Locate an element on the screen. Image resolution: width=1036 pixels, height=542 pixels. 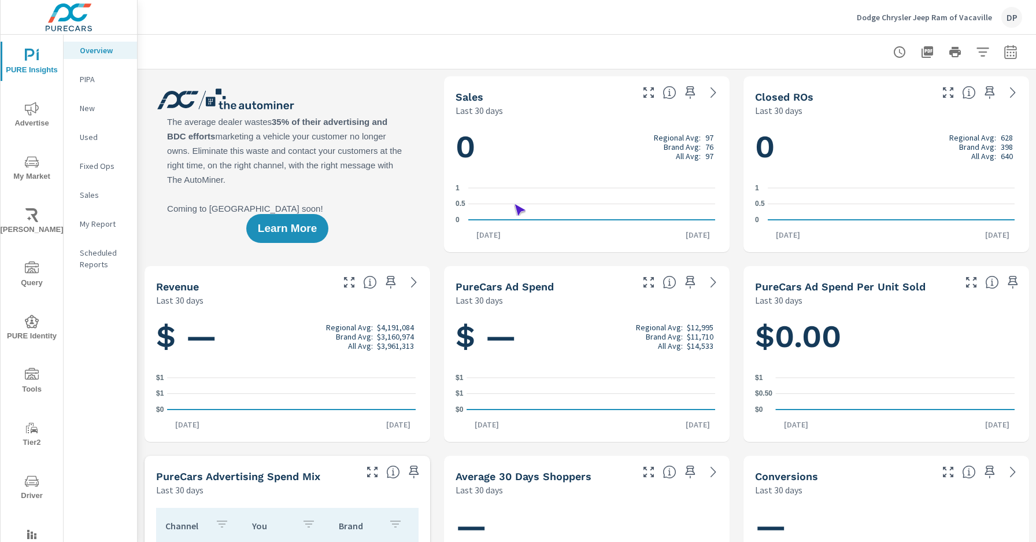
h5: PureCars Advertising Spend Mix is located at coordinates (238, 476).